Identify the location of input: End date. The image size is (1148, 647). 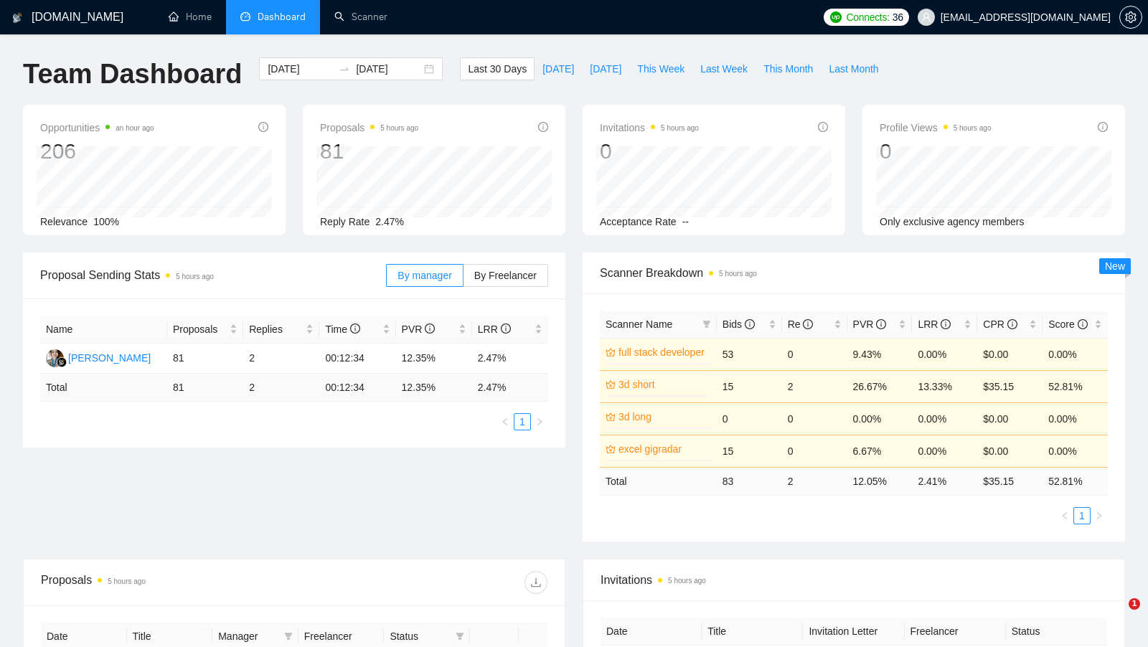
(388, 69).